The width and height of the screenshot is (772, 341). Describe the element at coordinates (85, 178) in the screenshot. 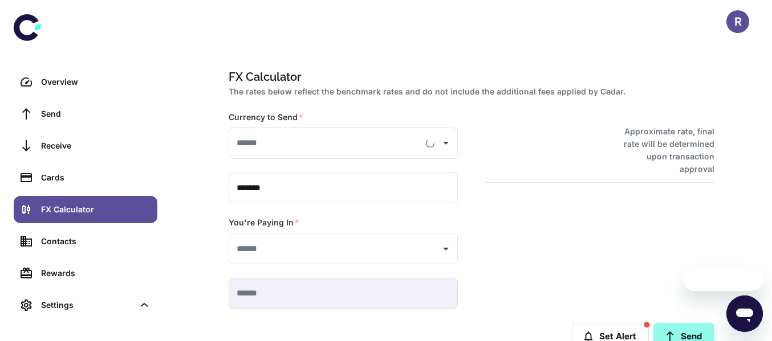

I see `a: Cards` at that location.